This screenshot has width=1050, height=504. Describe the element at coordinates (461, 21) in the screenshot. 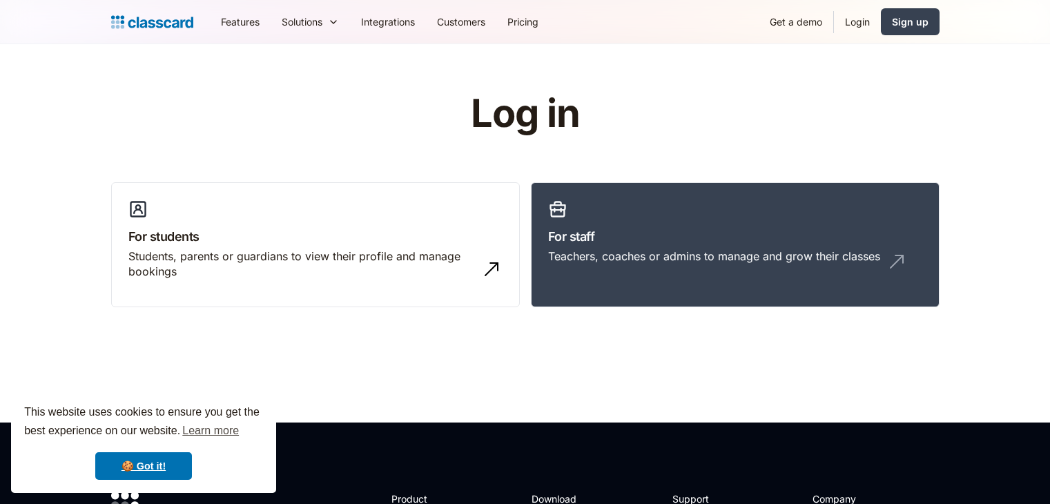

I see `a: Customers` at that location.